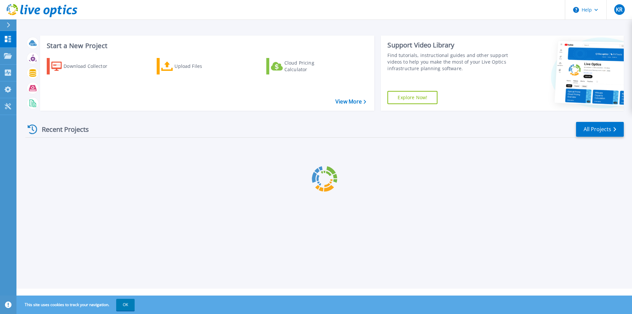 The width and height of the screenshot is (632, 314). Describe the element at coordinates (76, 304) in the screenshot. I see `span: This site uses cookies to track your navigation.` at that location.